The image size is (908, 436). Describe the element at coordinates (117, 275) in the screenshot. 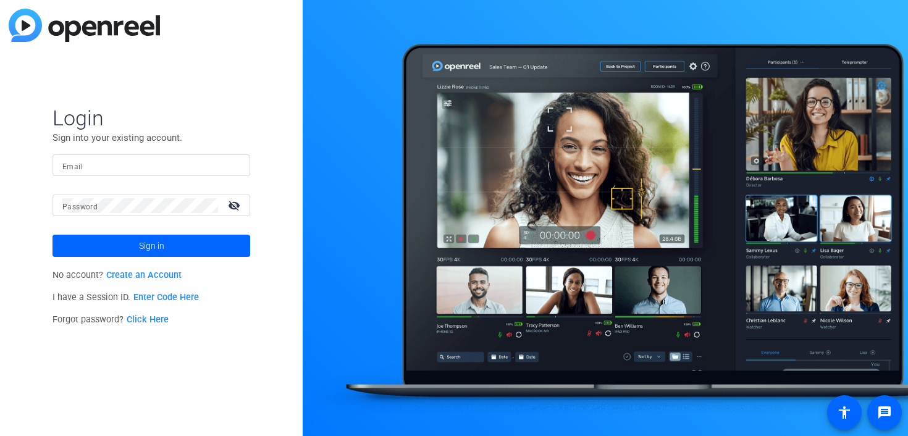

I see `span: No account?` at that location.